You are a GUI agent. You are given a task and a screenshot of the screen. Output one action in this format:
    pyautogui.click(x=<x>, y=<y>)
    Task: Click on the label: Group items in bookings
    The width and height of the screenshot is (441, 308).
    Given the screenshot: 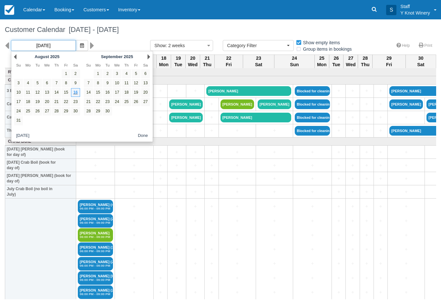 What is the action you would take?
    pyautogui.click(x=325, y=49)
    